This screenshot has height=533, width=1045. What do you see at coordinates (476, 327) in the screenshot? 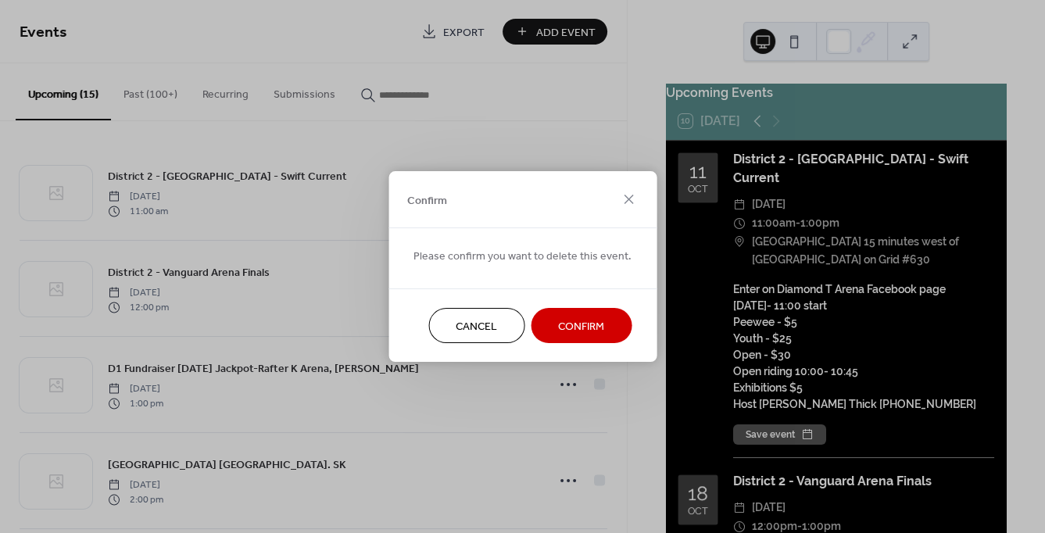
I see `span: Cancel` at bounding box center [476, 327].